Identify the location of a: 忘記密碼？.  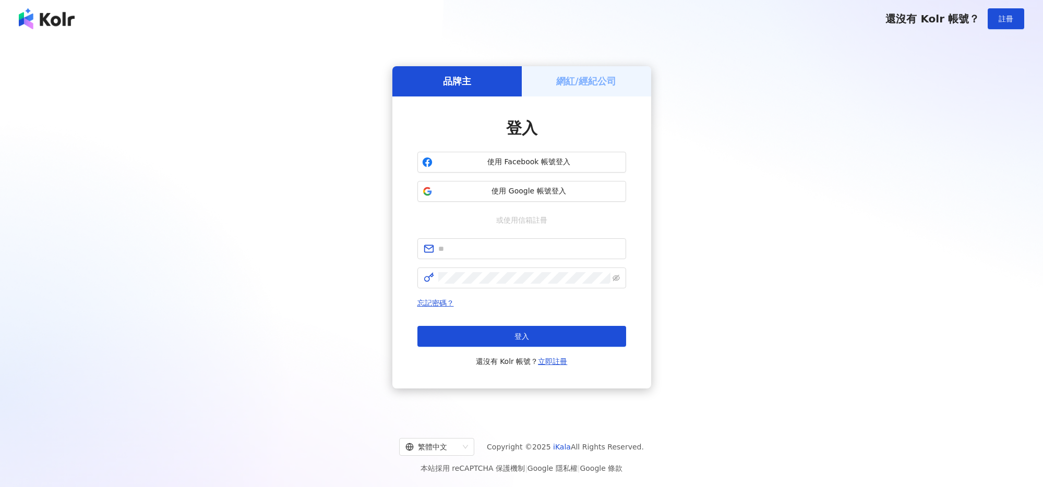
(436, 303).